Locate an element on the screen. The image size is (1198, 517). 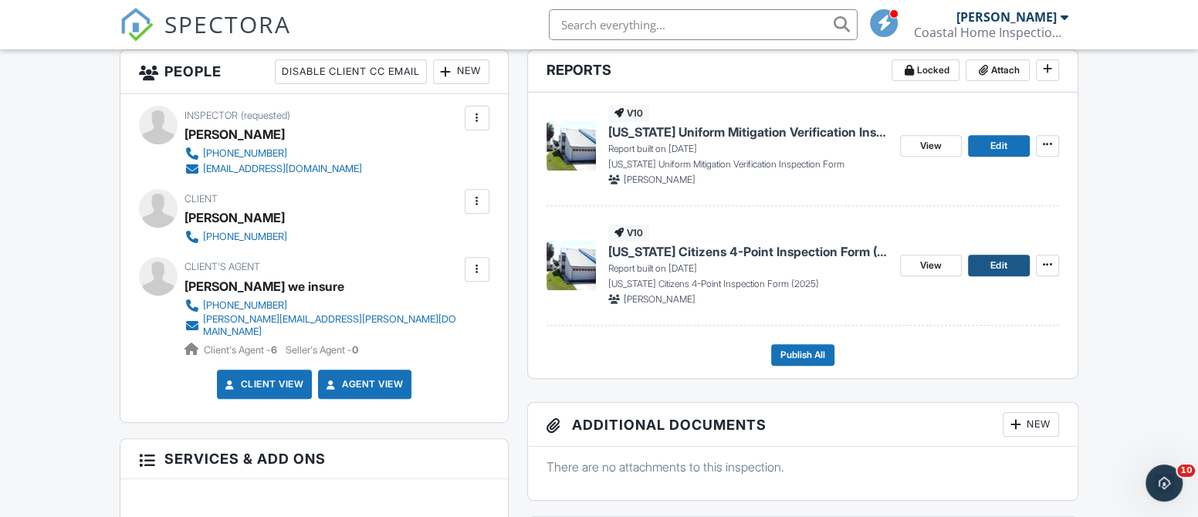
strong: 0 is located at coordinates (355, 350).